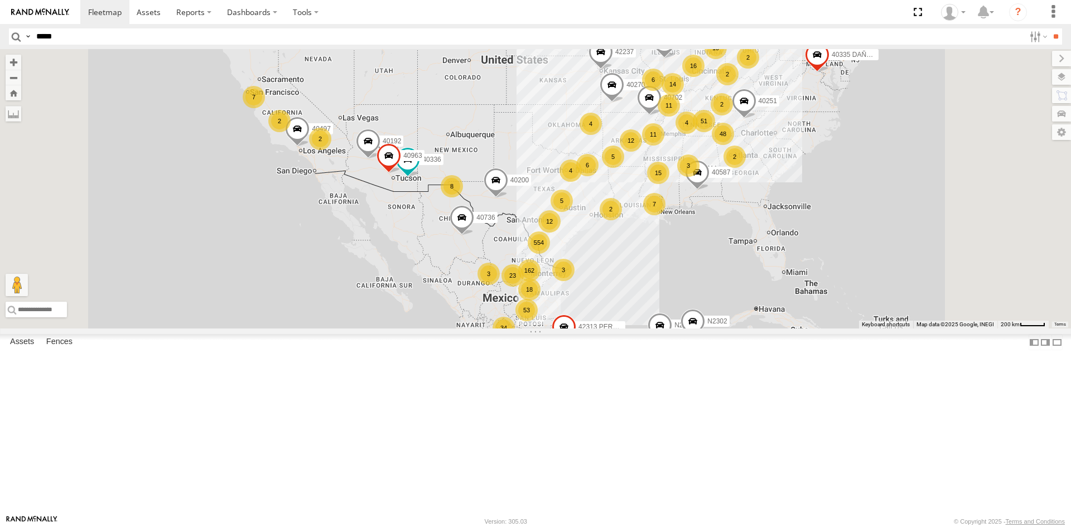  Describe the element at coordinates (1037, 36) in the screenshot. I see `label: Search Filter Options` at that location.